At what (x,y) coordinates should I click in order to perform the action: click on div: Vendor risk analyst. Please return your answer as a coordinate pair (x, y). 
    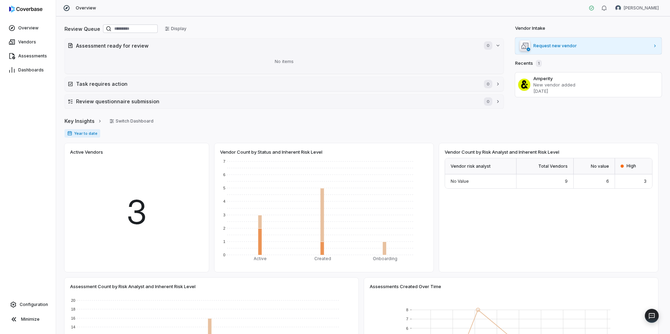
    Looking at the image, I should click on (480, 166).